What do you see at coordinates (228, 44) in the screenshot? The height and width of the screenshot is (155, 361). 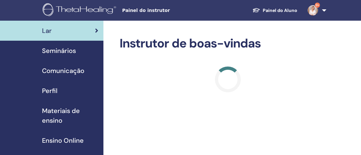 I see `h2: Instrutor de boas-vindas` at bounding box center [228, 44].